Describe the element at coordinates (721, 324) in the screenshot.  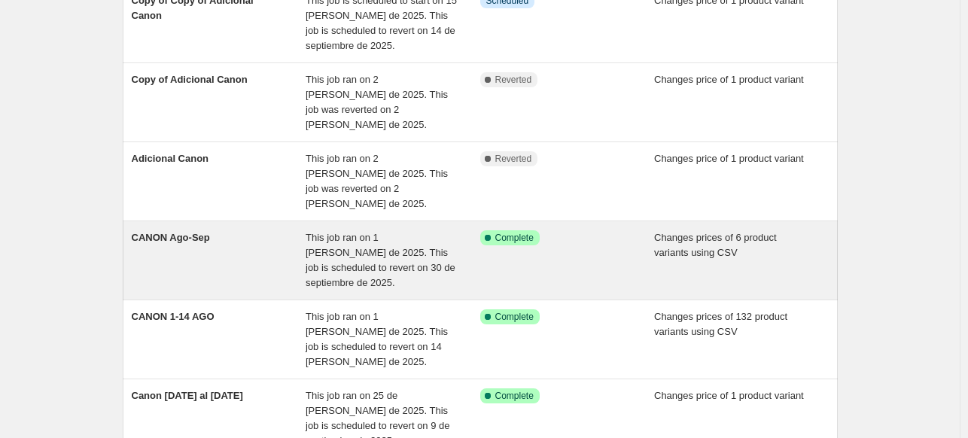
I see `span: Changes prices of 132 product variants using CSV` at that location.